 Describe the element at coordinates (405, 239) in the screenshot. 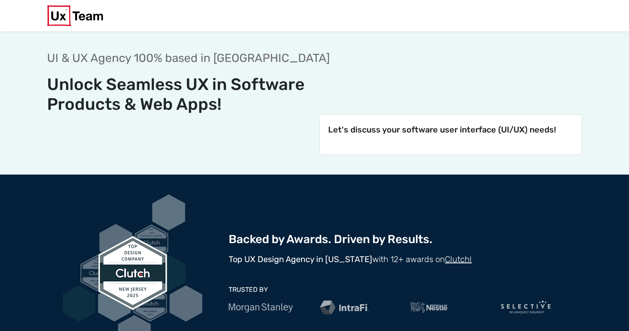

I see `h2: Backed by Awards. Driven by Results.` at that location.